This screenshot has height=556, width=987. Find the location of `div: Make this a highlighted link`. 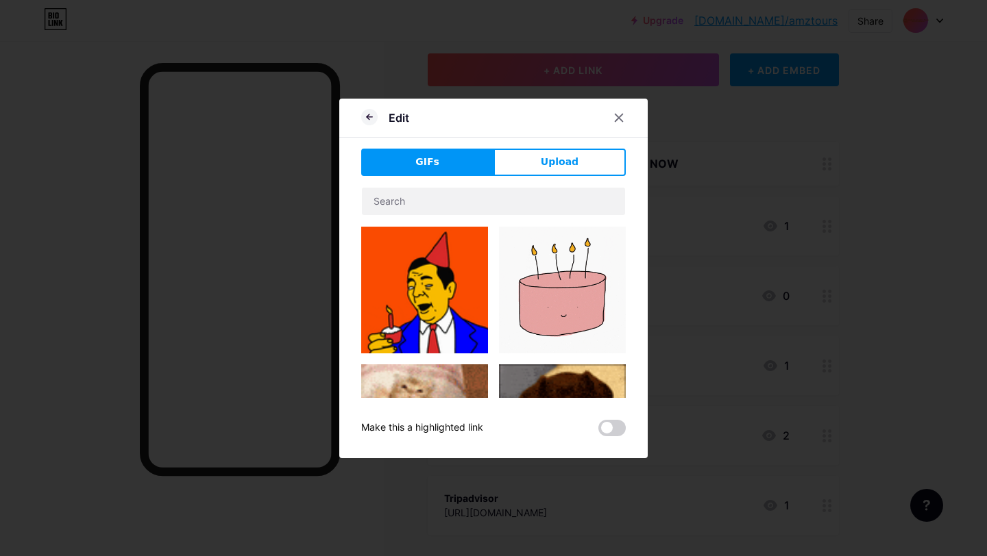

div: Make this a highlighted link is located at coordinates (422, 428).